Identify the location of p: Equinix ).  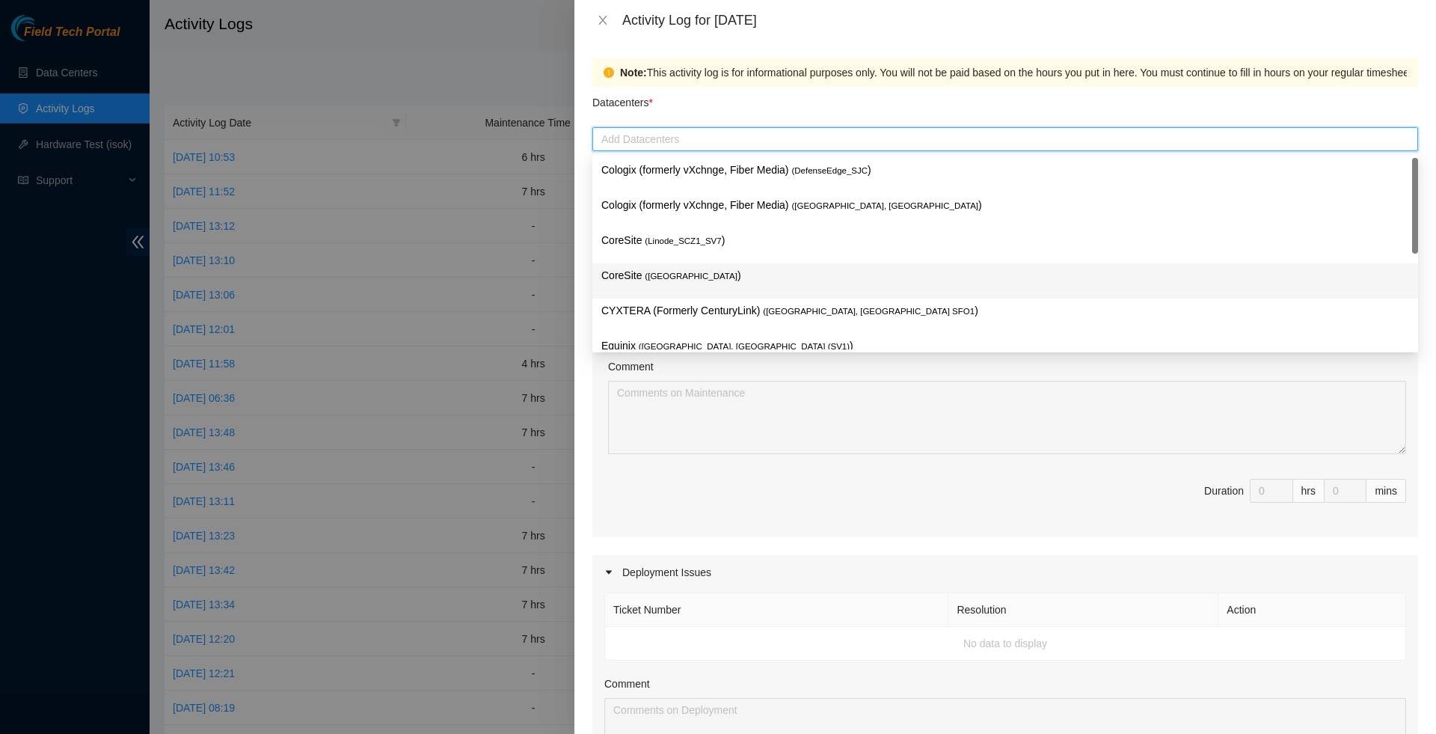
(1005, 346).